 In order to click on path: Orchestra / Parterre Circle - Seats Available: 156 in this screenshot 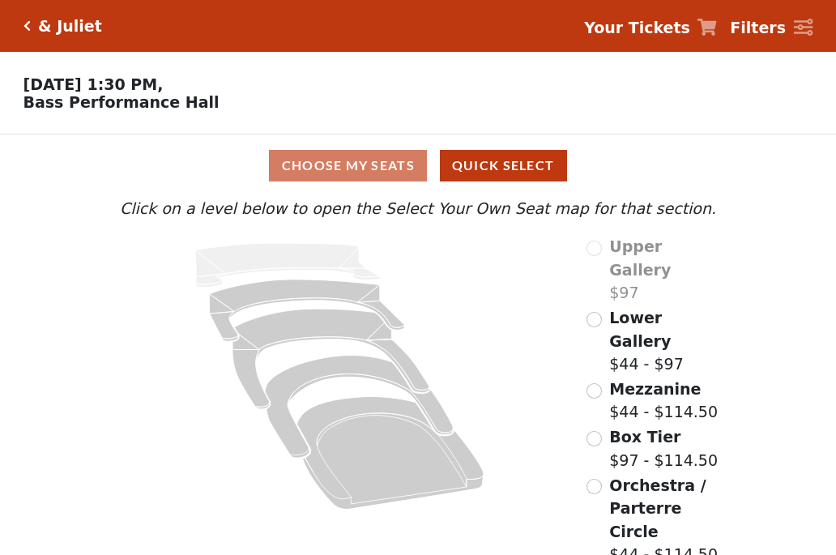, I will do `click(390, 453)`.